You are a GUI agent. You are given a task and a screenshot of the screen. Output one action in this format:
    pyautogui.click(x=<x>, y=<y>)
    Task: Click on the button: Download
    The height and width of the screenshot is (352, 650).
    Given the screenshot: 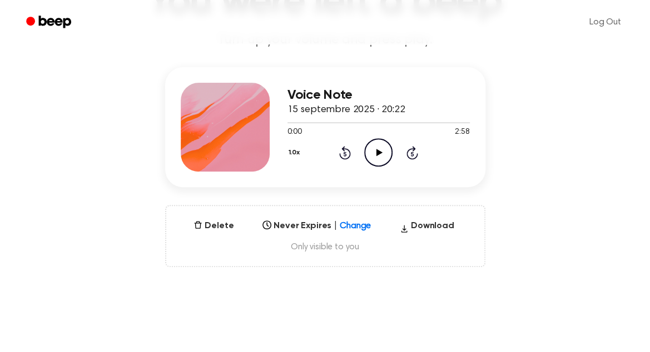 What is the action you would take?
    pyautogui.click(x=427, y=228)
    